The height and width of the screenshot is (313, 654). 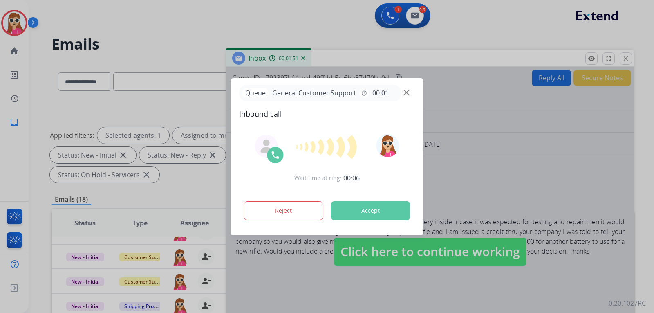 I want to click on button: Accept, so click(x=371, y=210).